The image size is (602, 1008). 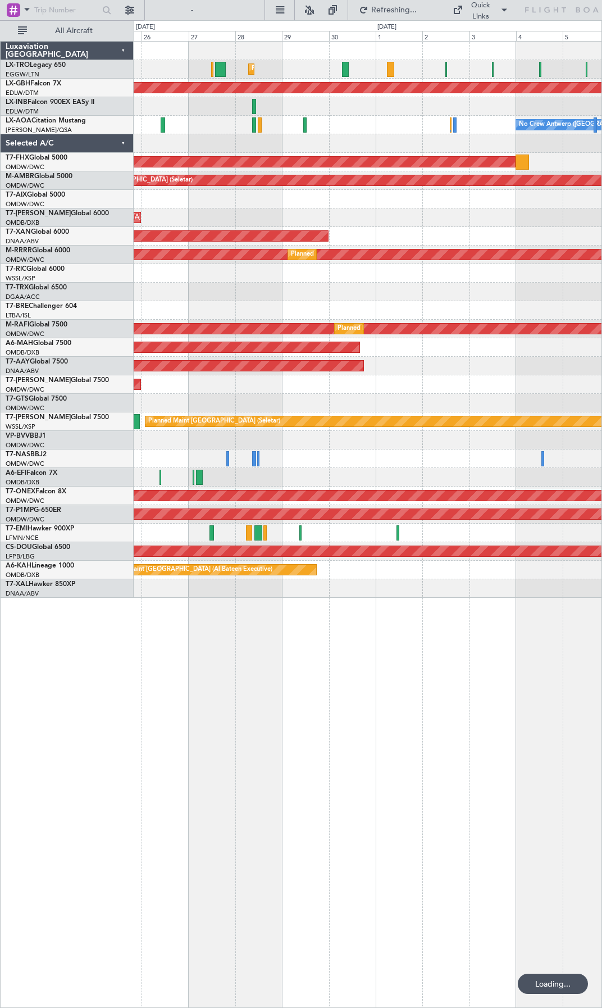 What do you see at coordinates (17, 158) in the screenshot?
I see `span: T7-FHX` at bounding box center [17, 158].